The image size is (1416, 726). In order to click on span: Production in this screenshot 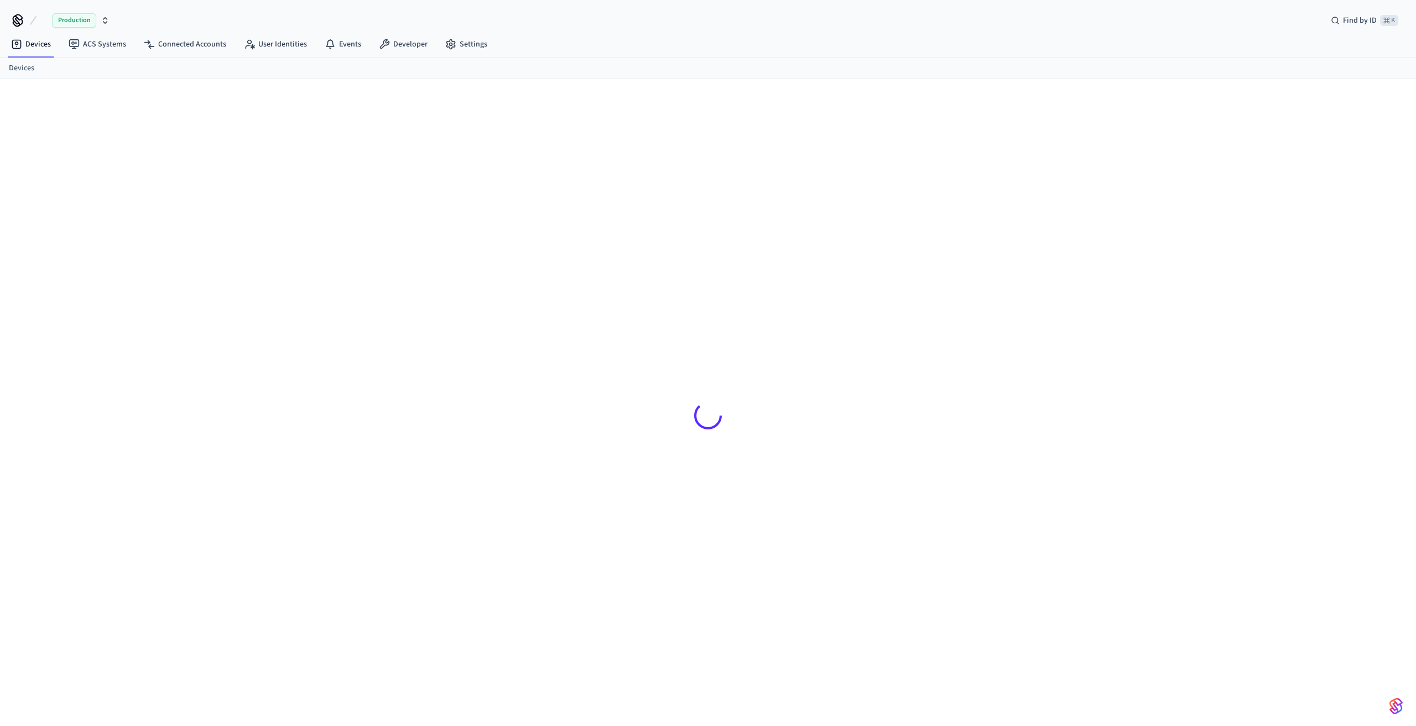, I will do `click(74, 20)`.